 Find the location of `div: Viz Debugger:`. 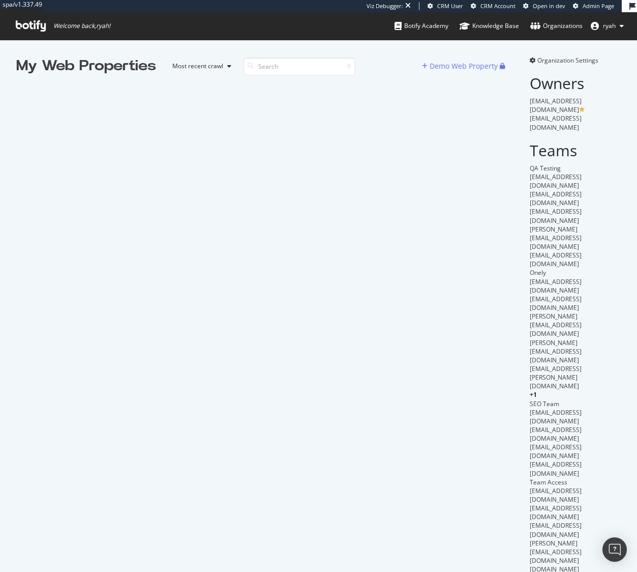

div: Viz Debugger: is located at coordinates (385, 6).